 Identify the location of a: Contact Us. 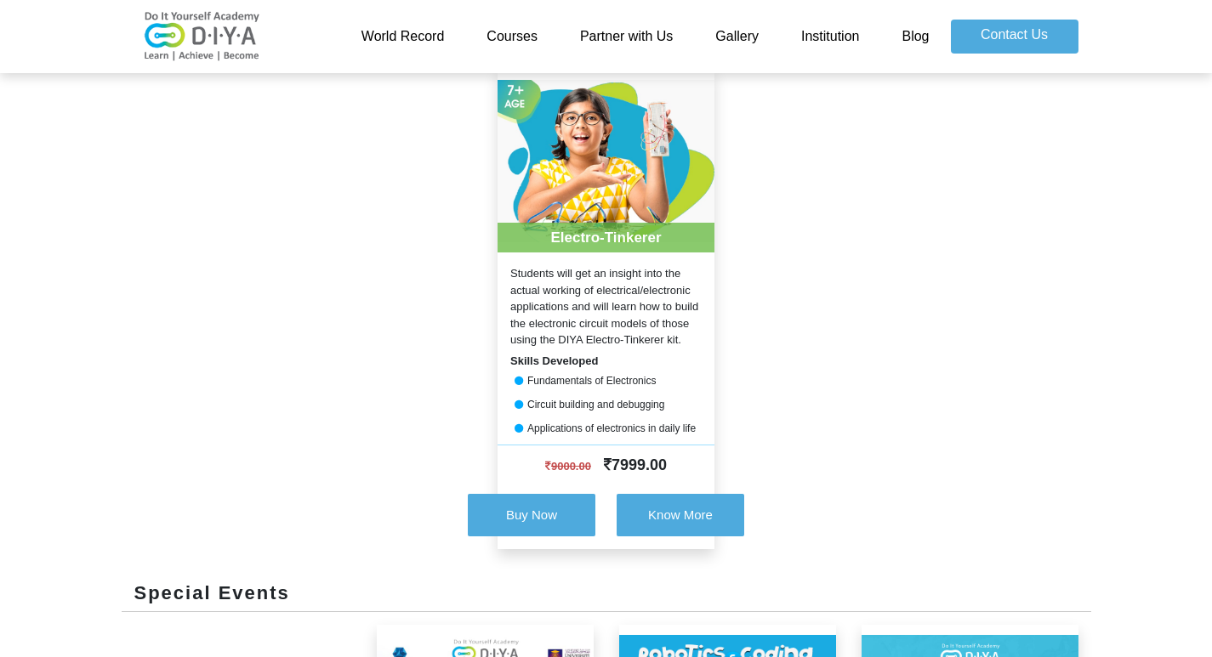
(1014, 37).